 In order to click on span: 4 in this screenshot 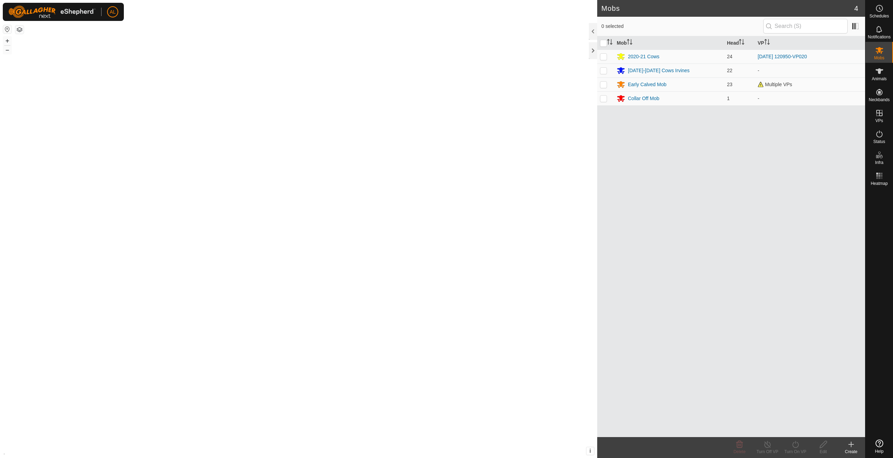, I will do `click(856, 8)`.